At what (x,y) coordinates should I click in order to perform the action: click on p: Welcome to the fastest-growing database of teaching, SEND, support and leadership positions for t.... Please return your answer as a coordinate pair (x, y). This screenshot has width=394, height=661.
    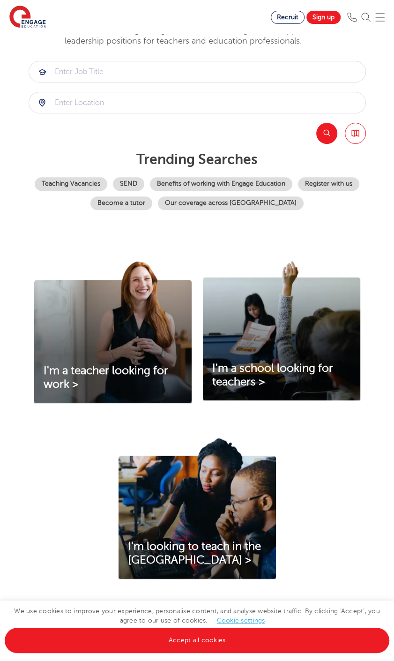
    Looking at the image, I should click on (183, 36).